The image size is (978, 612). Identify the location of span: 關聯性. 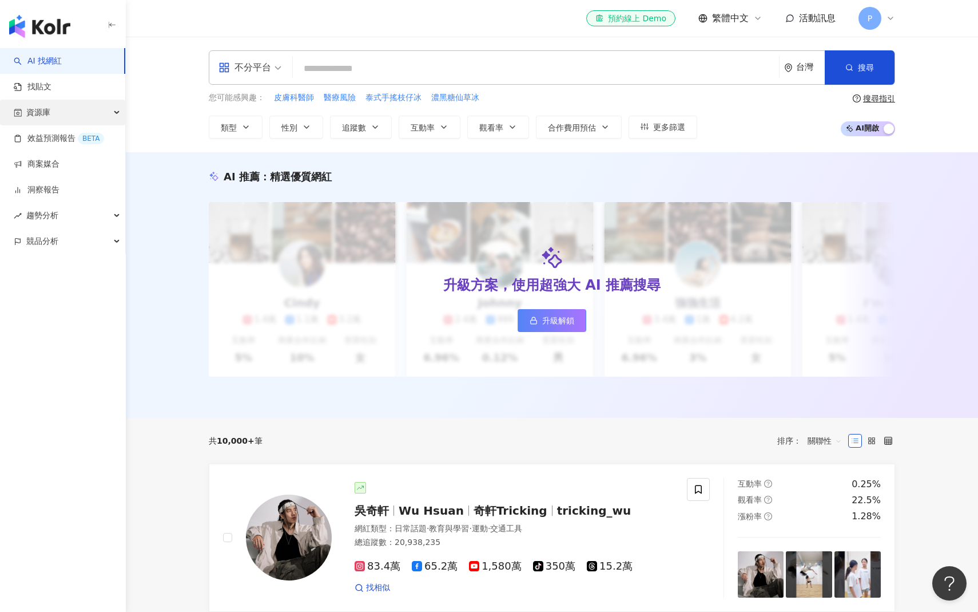
(825, 441).